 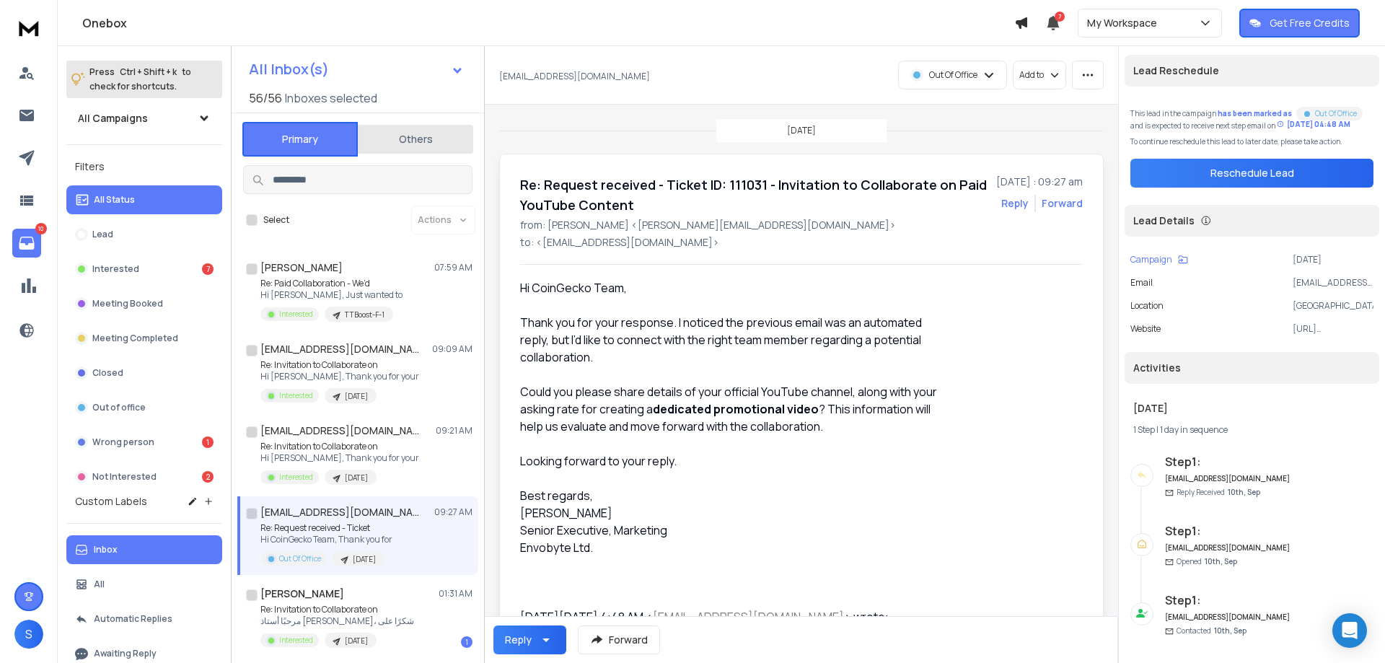 I want to click on div: Thank you for your response. I noticed the previous email was an automated reply, but I’d like to..., so click(x=731, y=340).